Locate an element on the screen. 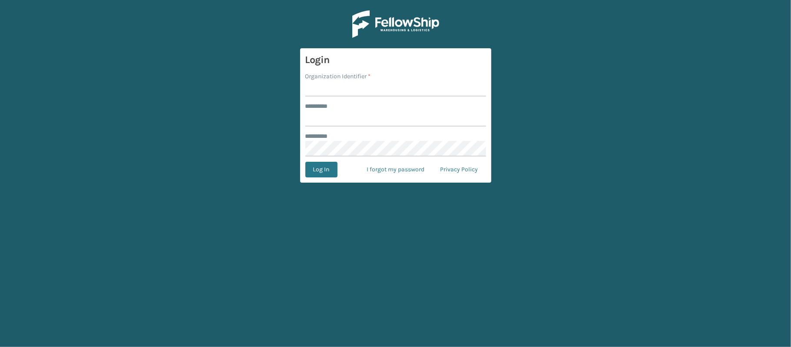  a: I forgot my password is located at coordinates (396, 169).